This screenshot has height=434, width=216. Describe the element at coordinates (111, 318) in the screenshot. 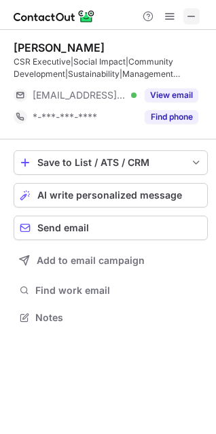

I see `button: Notes` at that location.